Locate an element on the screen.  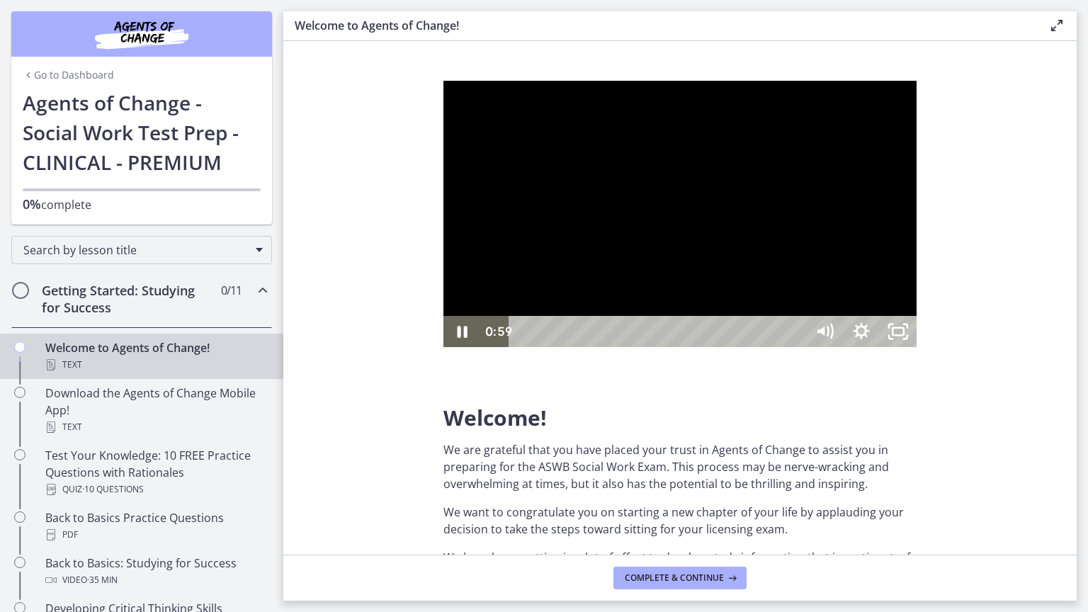
span: 0 / 11 is located at coordinates (231, 291).